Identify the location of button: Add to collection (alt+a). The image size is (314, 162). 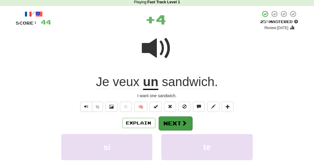
(228, 107).